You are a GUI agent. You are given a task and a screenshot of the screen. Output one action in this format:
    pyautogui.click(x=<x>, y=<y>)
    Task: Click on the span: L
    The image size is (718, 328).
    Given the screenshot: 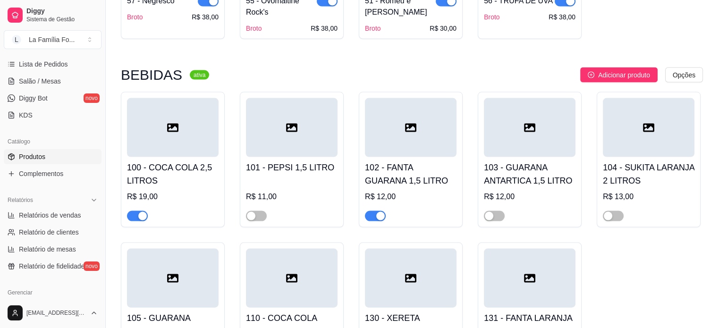 What is the action you would take?
    pyautogui.click(x=17, y=40)
    